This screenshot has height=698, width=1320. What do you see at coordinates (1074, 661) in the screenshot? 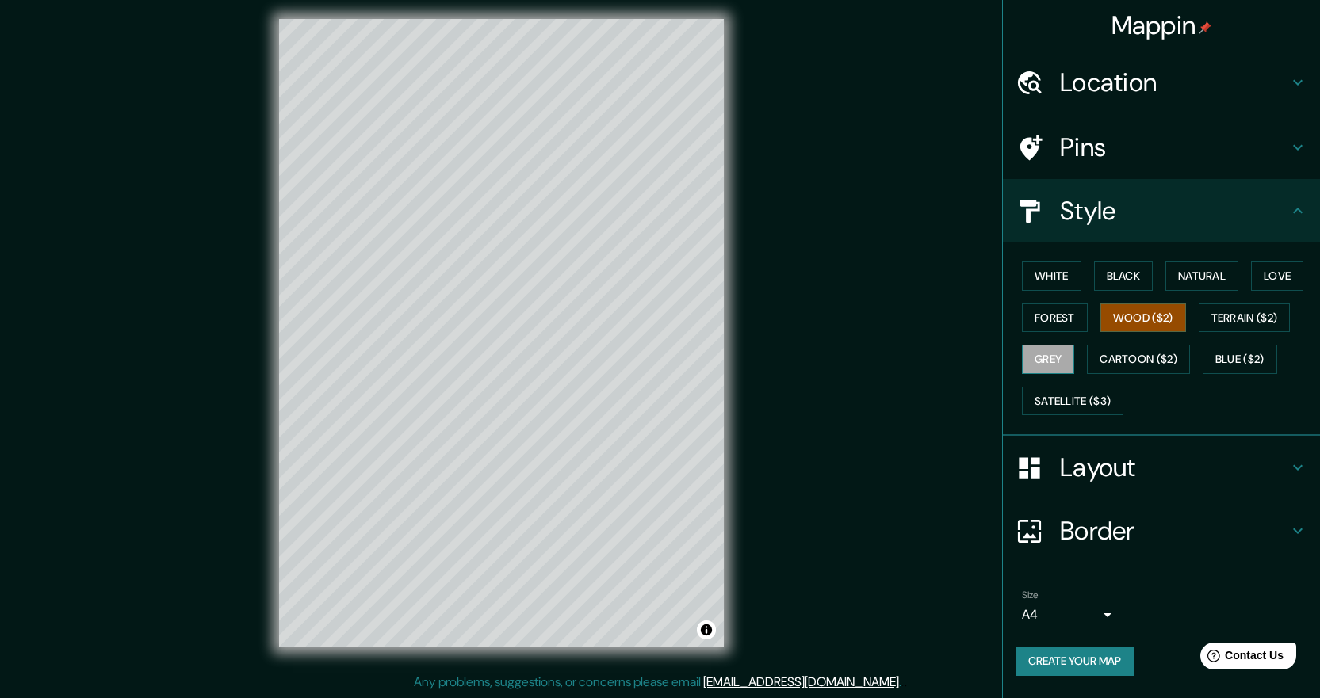
I see `button: Create your map` at bounding box center [1074, 661].